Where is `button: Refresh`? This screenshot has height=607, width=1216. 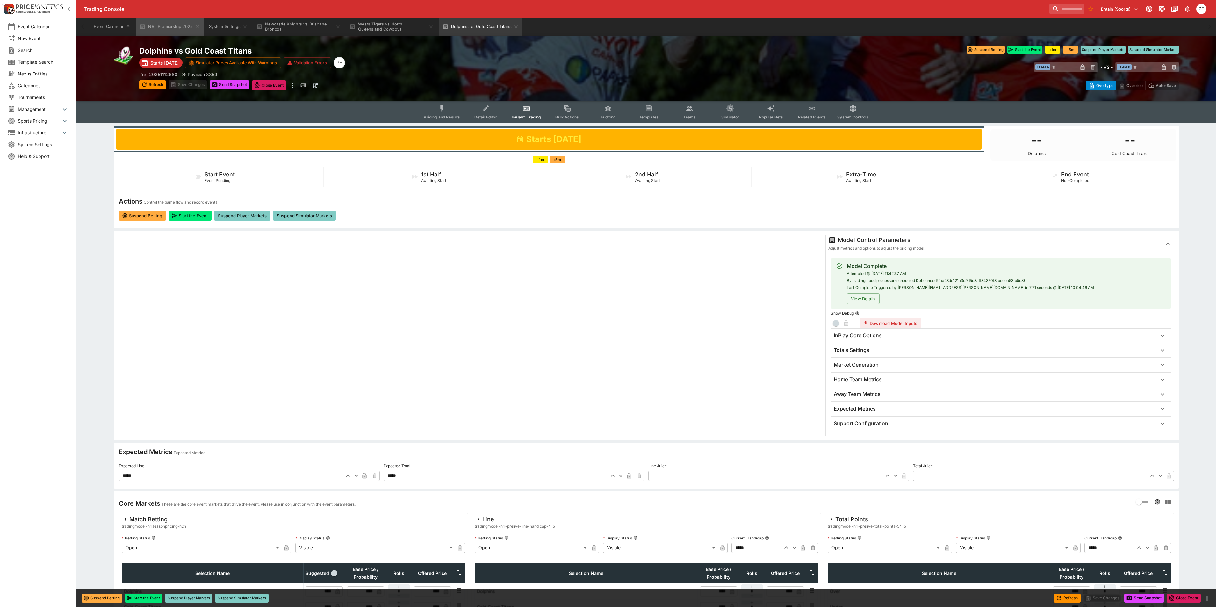
button: Refresh is located at coordinates (1068, 599).